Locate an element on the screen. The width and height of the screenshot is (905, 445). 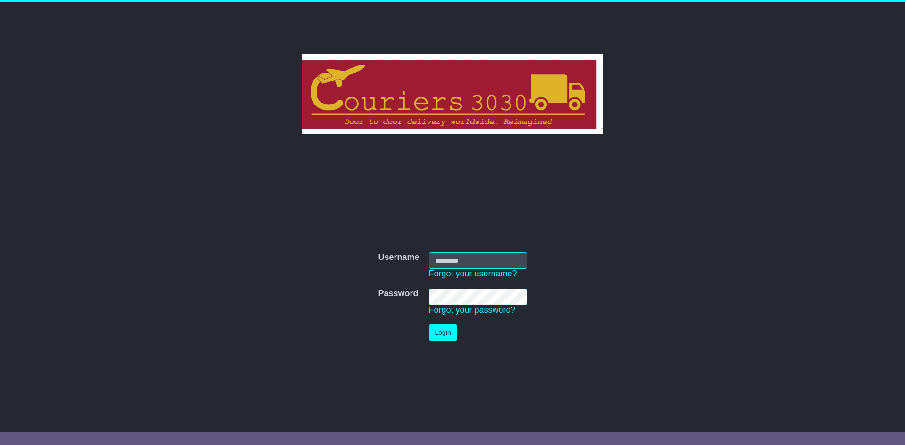
label: Username is located at coordinates (398, 258).